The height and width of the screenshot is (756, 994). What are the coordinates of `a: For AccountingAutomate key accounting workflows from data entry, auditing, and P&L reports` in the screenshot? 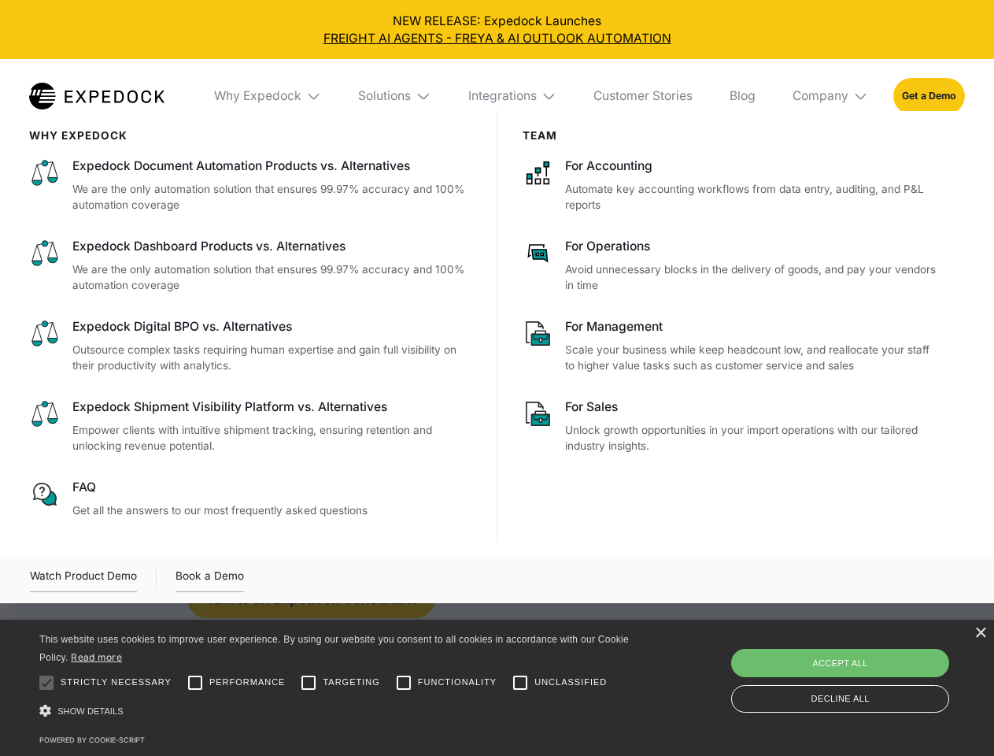 It's located at (731, 185).